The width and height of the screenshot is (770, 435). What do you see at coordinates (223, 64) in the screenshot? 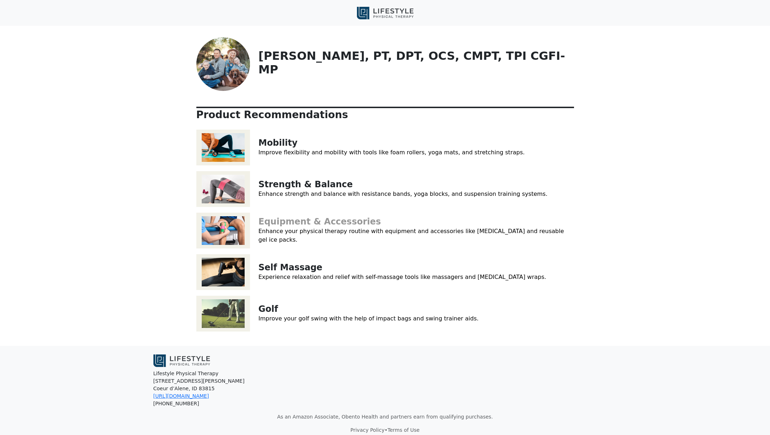
I see `img: Scott Randklev, PT, DPT, OCS, CMPT, TPI CGFI-MP` at bounding box center [223, 64].